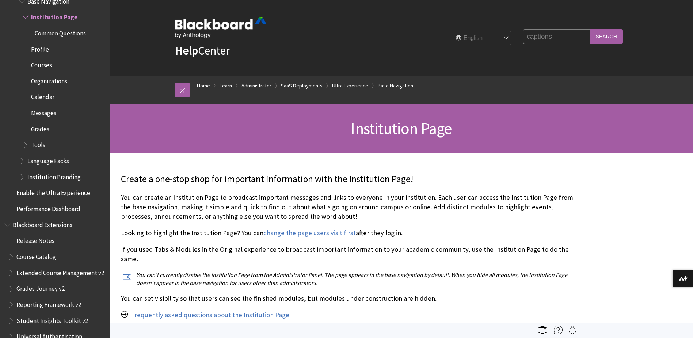 This screenshot has height=338, width=693. Describe the element at coordinates (60, 271) in the screenshot. I see `span: Extended Course Management v2` at that location.